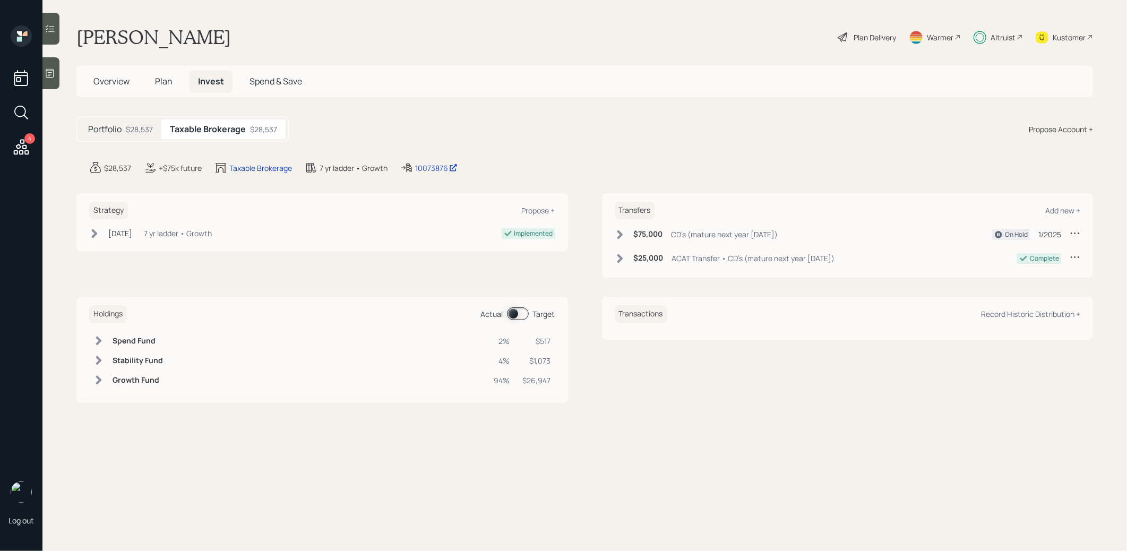 Image resolution: width=1127 pixels, height=551 pixels. Describe the element at coordinates (537, 380) in the screenshot. I see `div: $26,947` at that location.